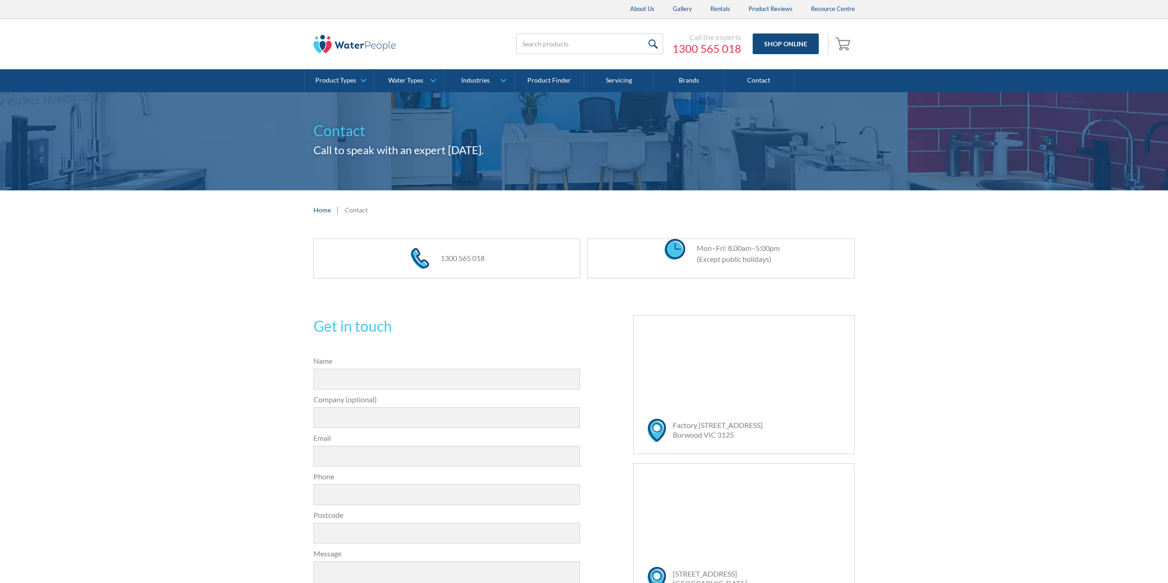 This screenshot has height=583, width=1168. What do you see at coordinates (447, 515) in the screenshot?
I see `label: Postcode` at bounding box center [447, 515].